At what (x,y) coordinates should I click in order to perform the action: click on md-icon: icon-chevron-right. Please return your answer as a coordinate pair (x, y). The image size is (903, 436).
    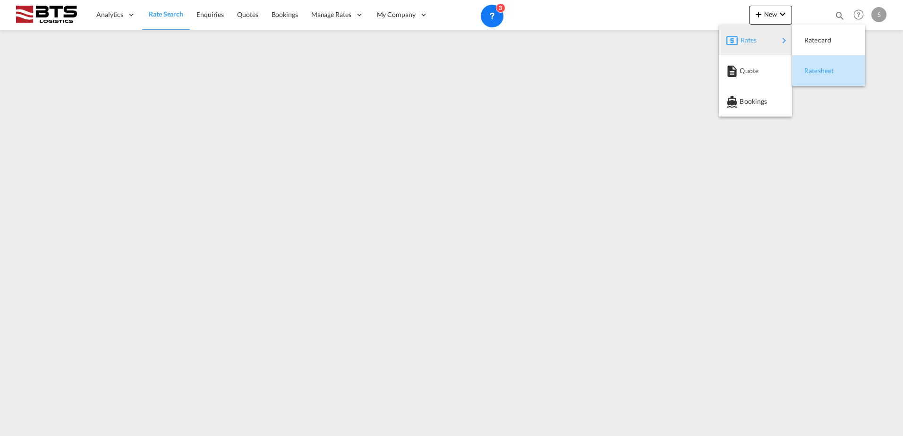
    Looking at the image, I should click on (784, 41).